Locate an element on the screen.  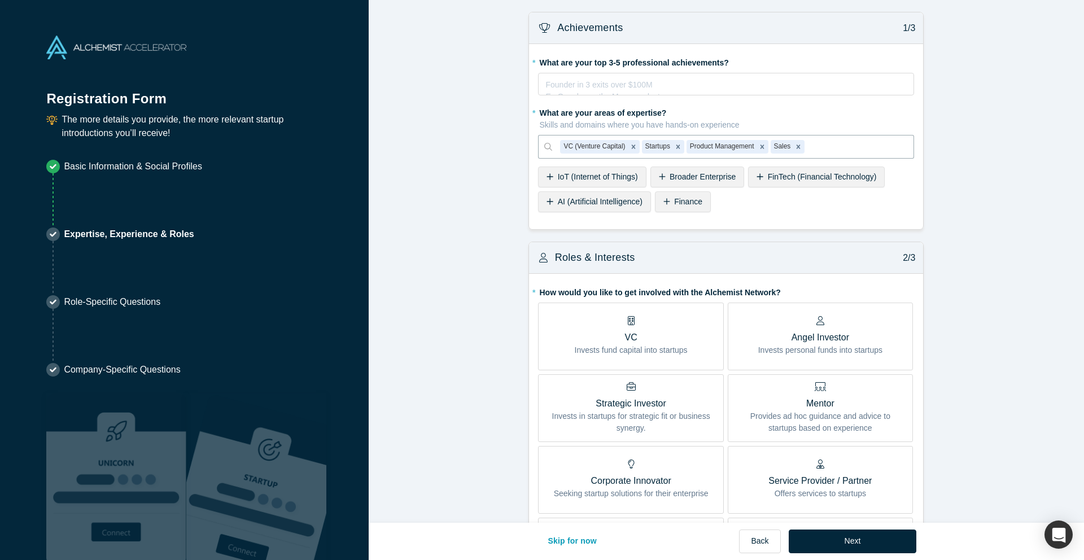
h3: Roles & Interests is located at coordinates (595, 257).